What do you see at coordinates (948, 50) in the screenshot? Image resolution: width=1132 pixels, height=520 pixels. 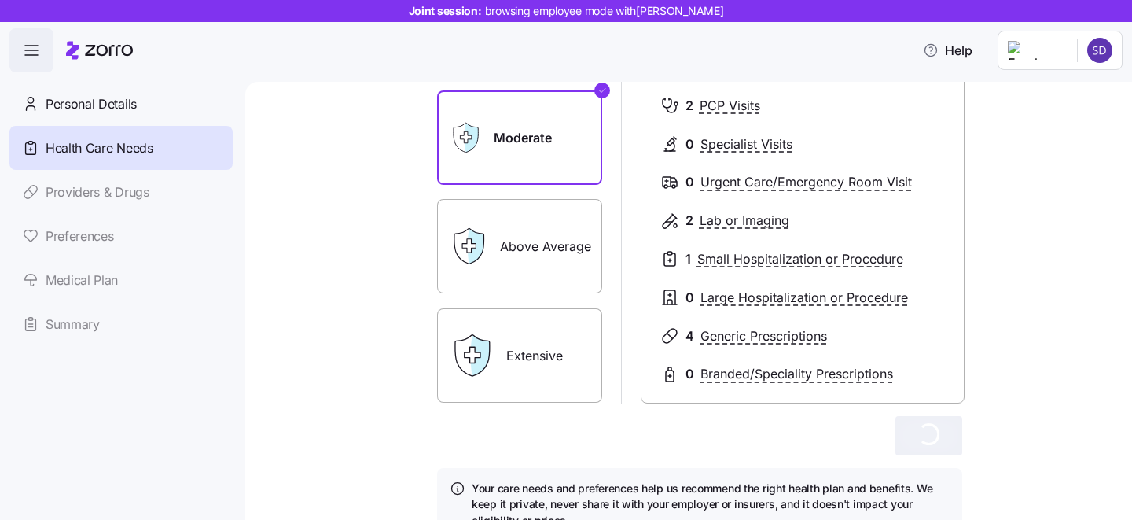 I see `button: Help` at bounding box center [948, 50].